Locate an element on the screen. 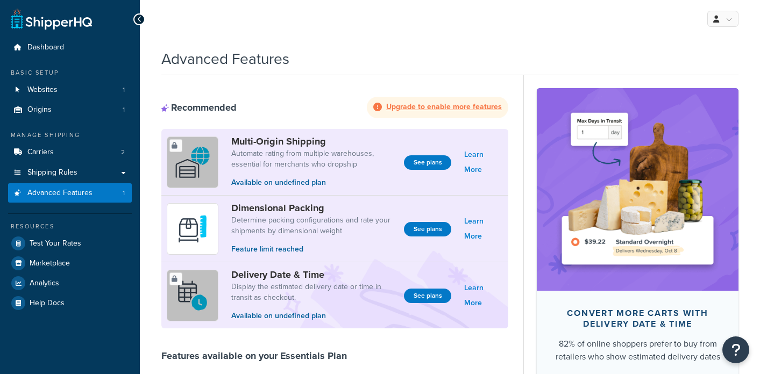 The image size is (760, 374). span: Dashboard is located at coordinates (46, 47).